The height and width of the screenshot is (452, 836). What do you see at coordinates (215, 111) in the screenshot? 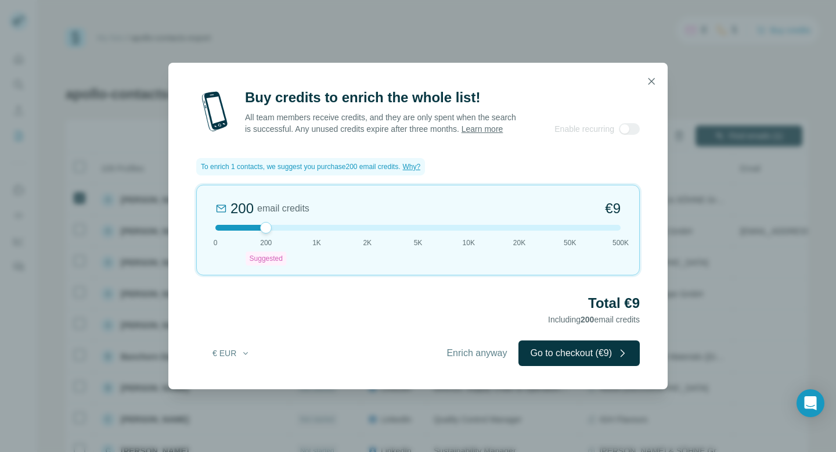
I see `img: mobile-phone` at bounding box center [215, 111].